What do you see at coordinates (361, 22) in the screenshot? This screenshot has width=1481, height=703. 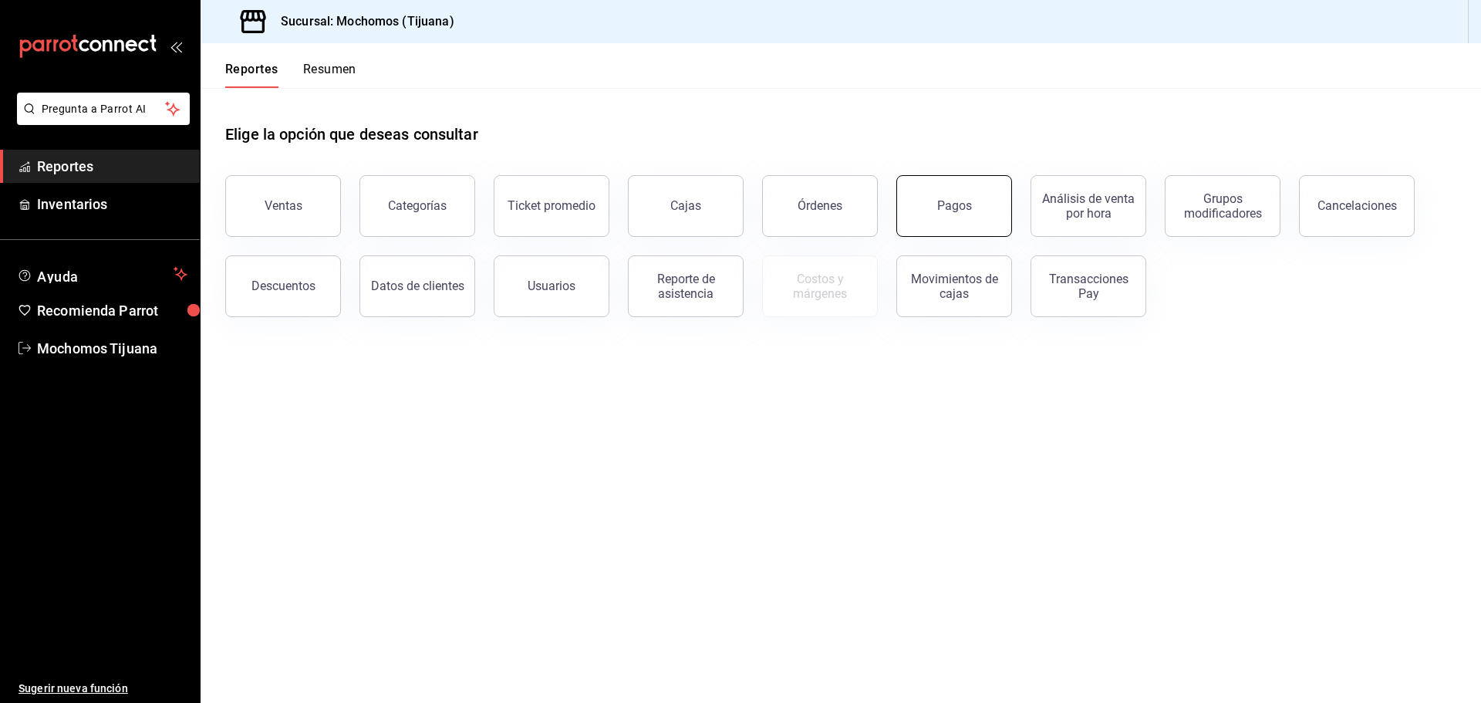 I see `h3: Sucursal: Mochomos (Tijuana)` at bounding box center [361, 22].